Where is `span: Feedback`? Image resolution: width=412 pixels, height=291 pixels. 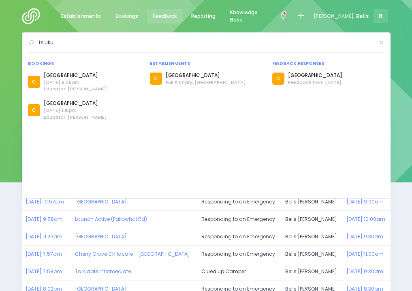
span: Feedback is located at coordinates (165, 16).